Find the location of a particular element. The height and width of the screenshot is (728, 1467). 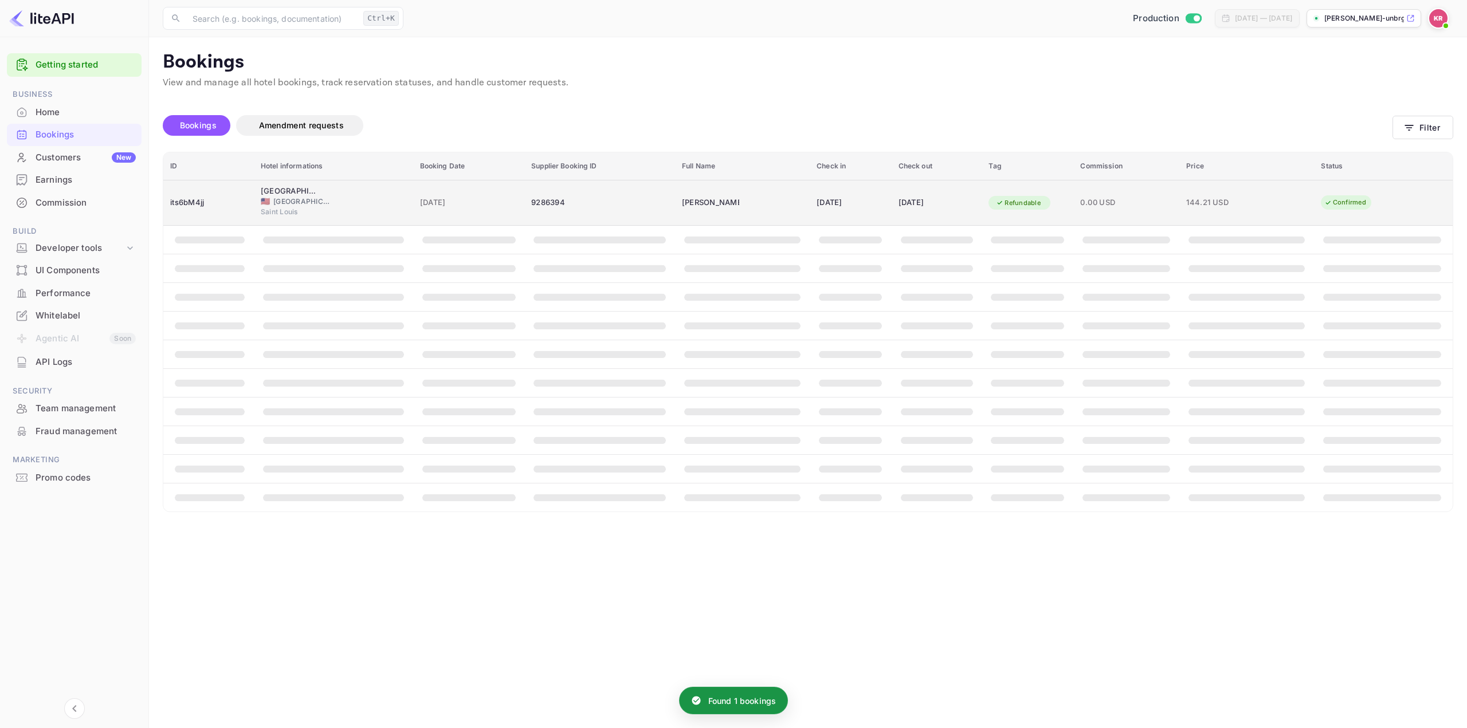

a: Getting started is located at coordinates (85, 65).